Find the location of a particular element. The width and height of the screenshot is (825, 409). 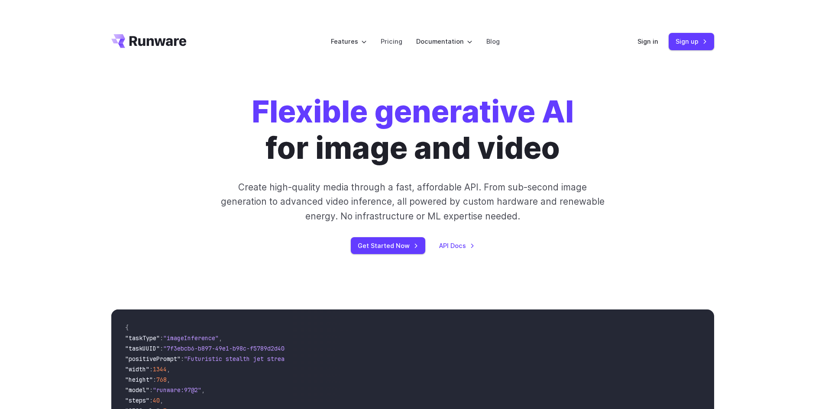

a: Get Started Now is located at coordinates (388, 246).